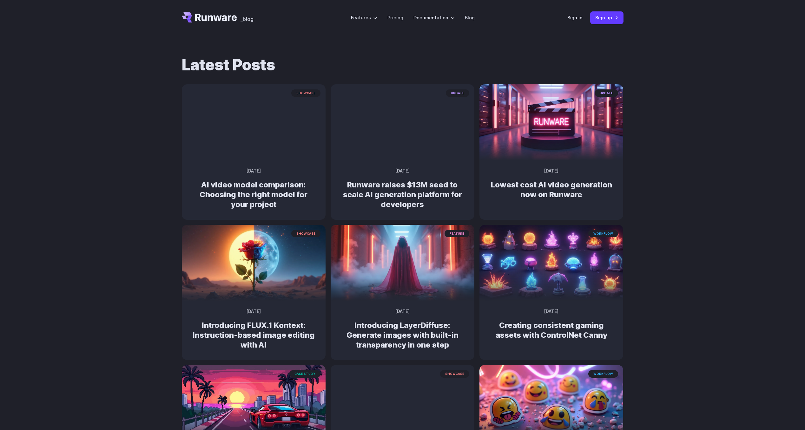 The height and width of the screenshot is (430, 805). Describe the element at coordinates (551, 122) in the screenshot. I see `img: Neon-lit movie clapperboard with the word 'RUNWARE' in a futuristic server room` at that location.